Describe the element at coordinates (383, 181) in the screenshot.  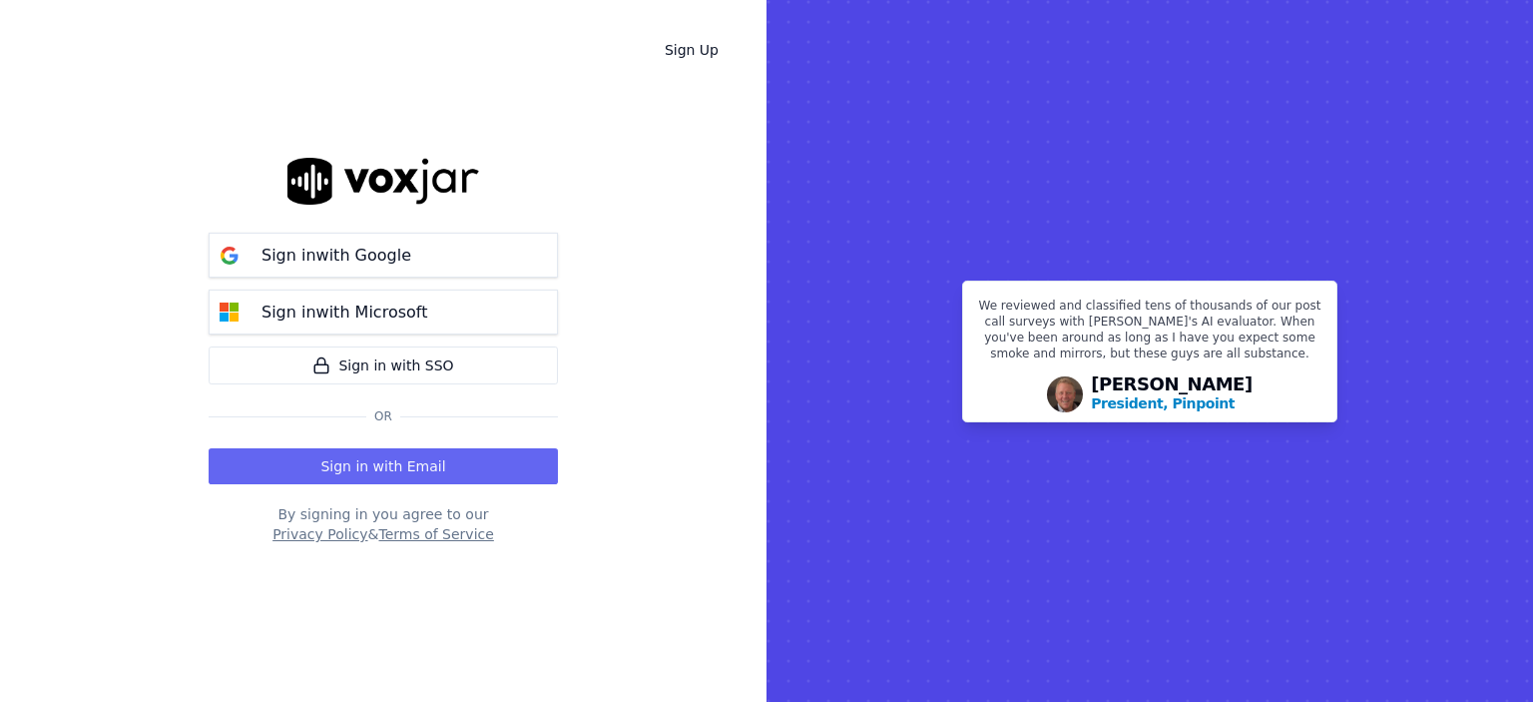
I see `img: logo` at that location.